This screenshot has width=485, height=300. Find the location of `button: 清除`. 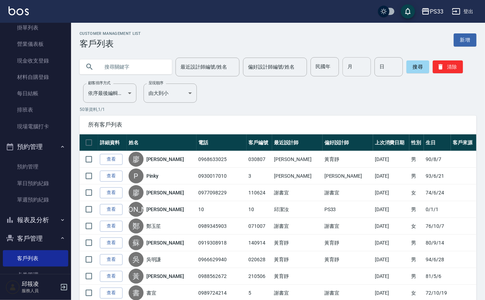

button: 清除 is located at coordinates (448, 67).